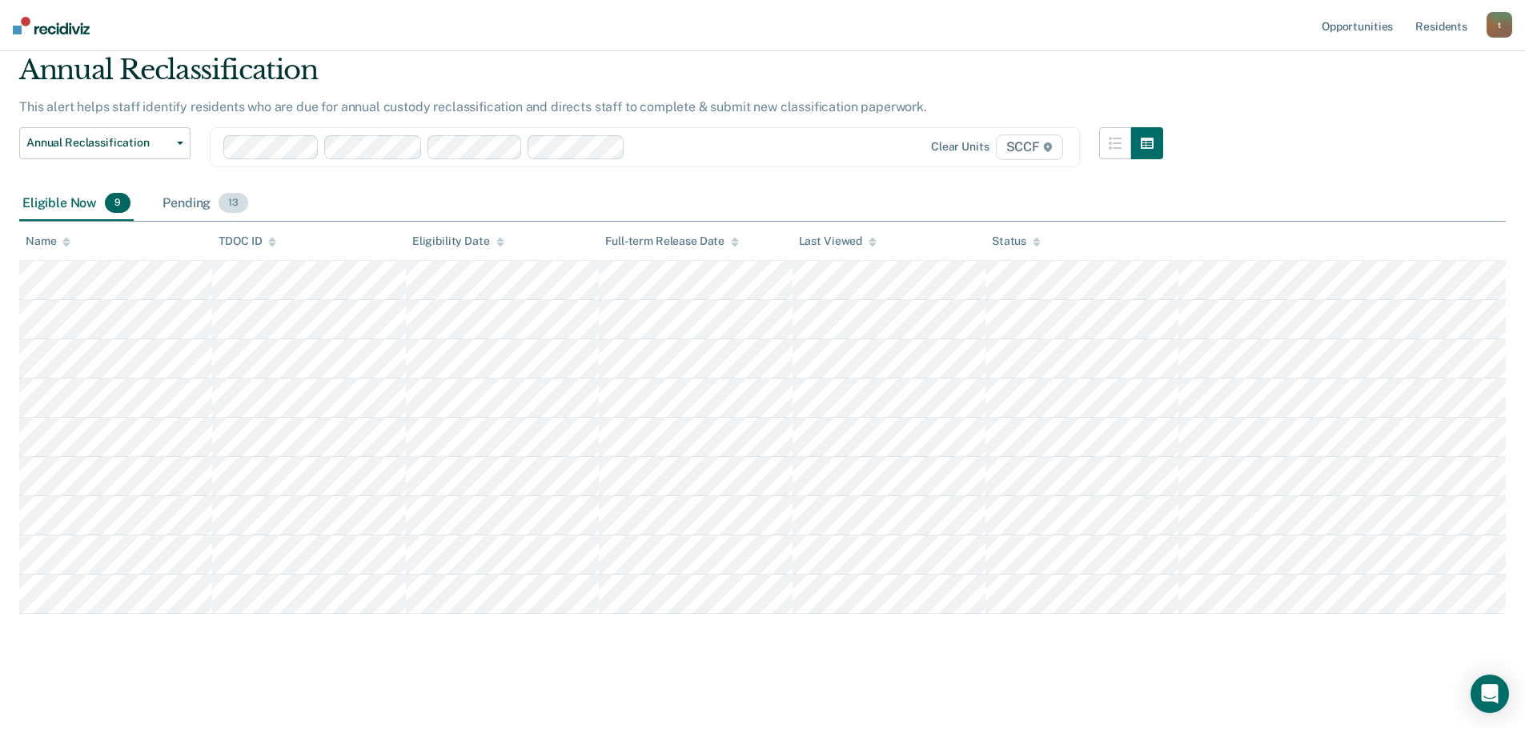 Image resolution: width=1525 pixels, height=729 pixels. What do you see at coordinates (76, 204) in the screenshot?
I see `div: Eligible Now9` at bounding box center [76, 204].